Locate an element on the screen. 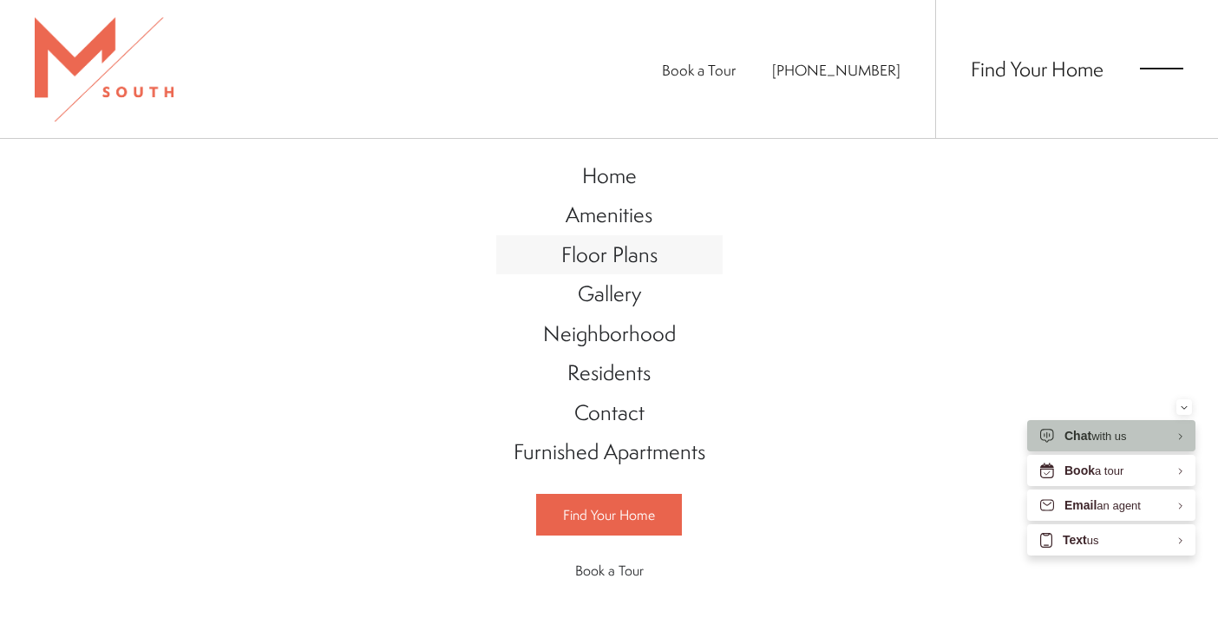  span: Floor Plans is located at coordinates (609, 254).